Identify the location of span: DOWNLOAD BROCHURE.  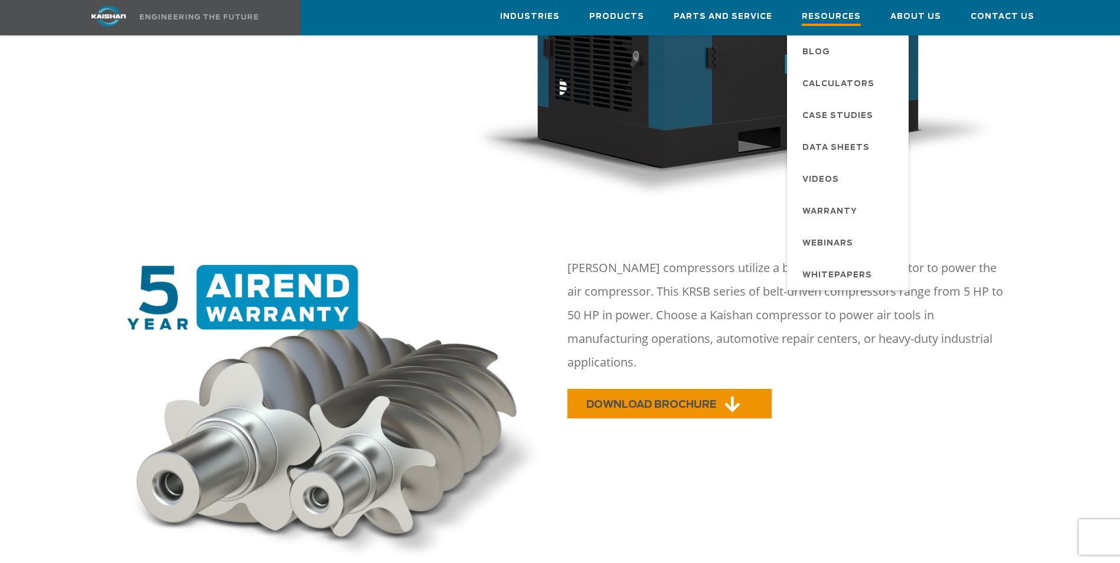
(651, 404).